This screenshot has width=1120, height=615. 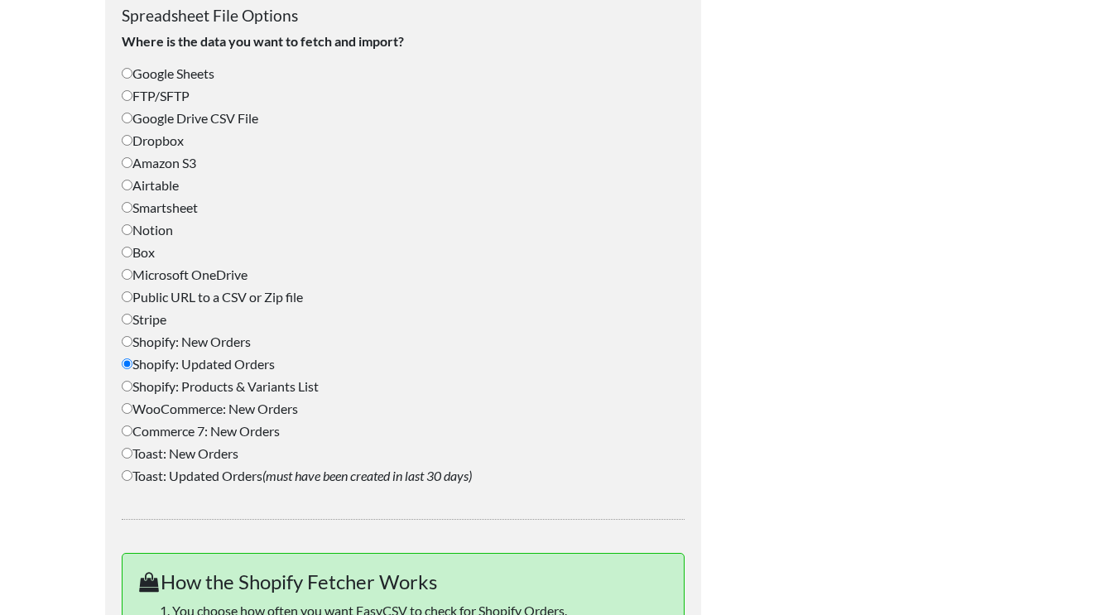 I want to click on label: Where is the data you want to fetch and import?, so click(x=403, y=41).